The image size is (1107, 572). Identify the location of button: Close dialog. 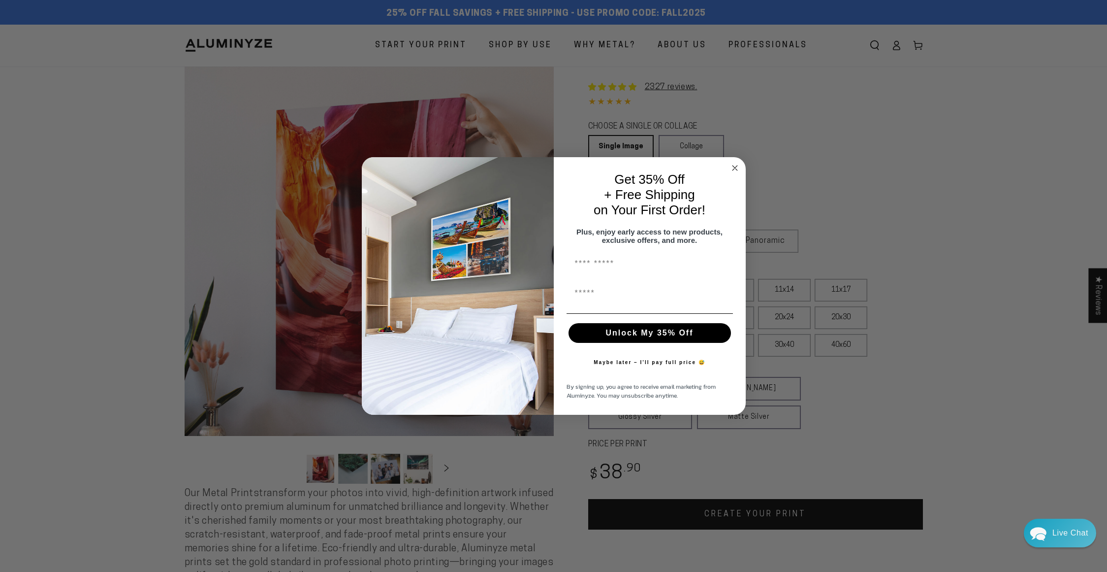
(735, 168).